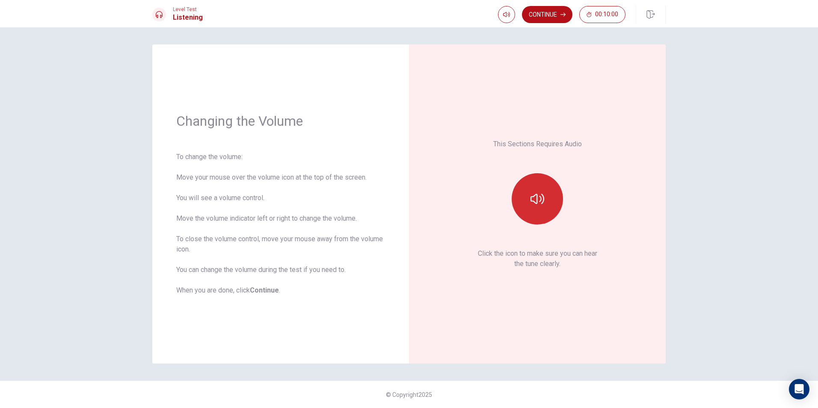  Describe the element at coordinates (537, 144) in the screenshot. I see `p: This Sections Requires Audio` at that location.